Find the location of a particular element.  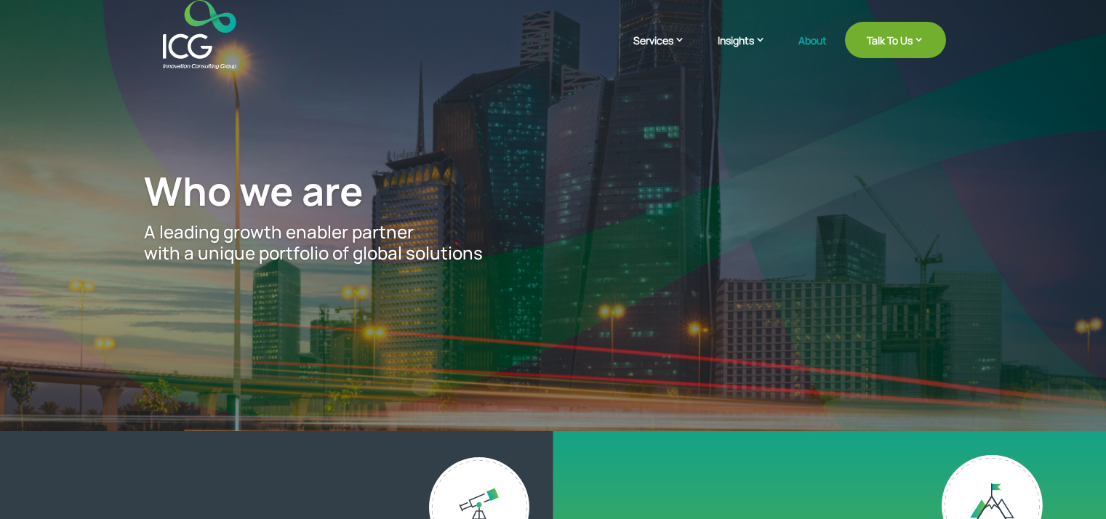

a: Insights is located at coordinates (749, 51).